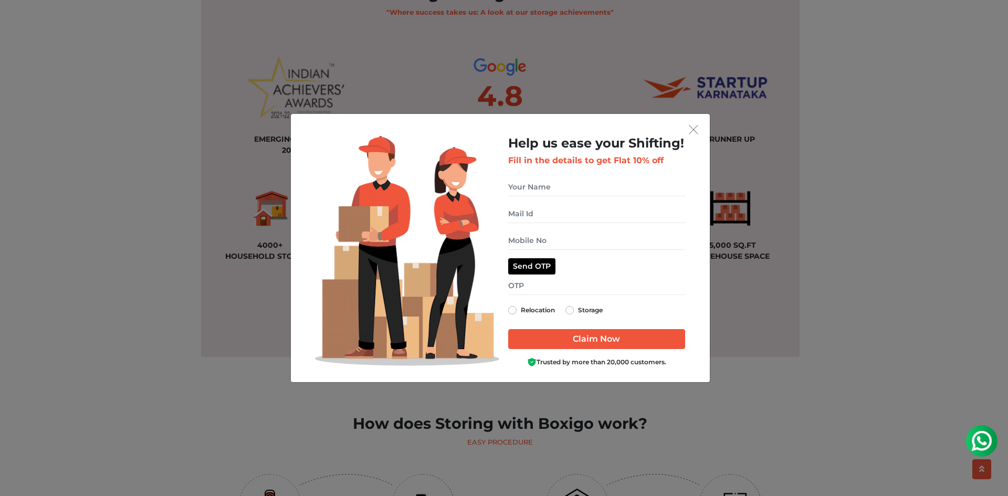  I want to click on img: exit, so click(693, 130).